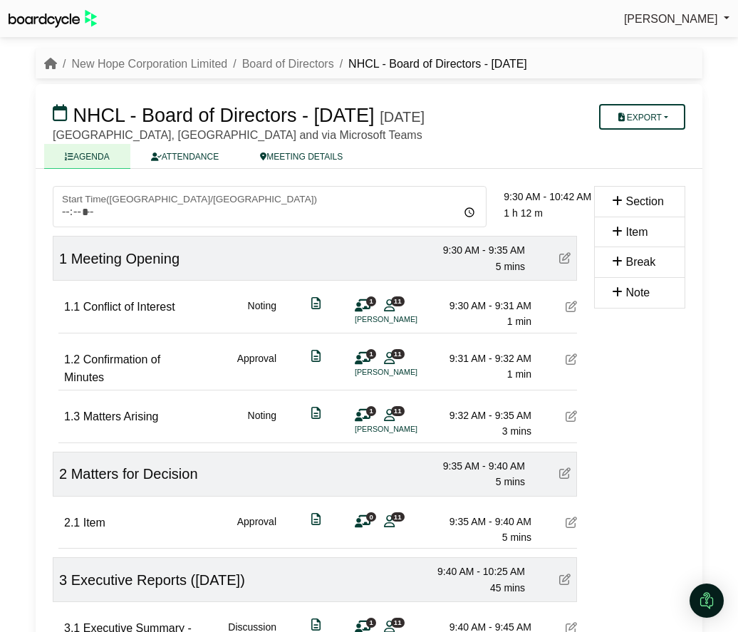  What do you see at coordinates (125, 259) in the screenshot?
I see `span: Meeting Opening` at bounding box center [125, 259].